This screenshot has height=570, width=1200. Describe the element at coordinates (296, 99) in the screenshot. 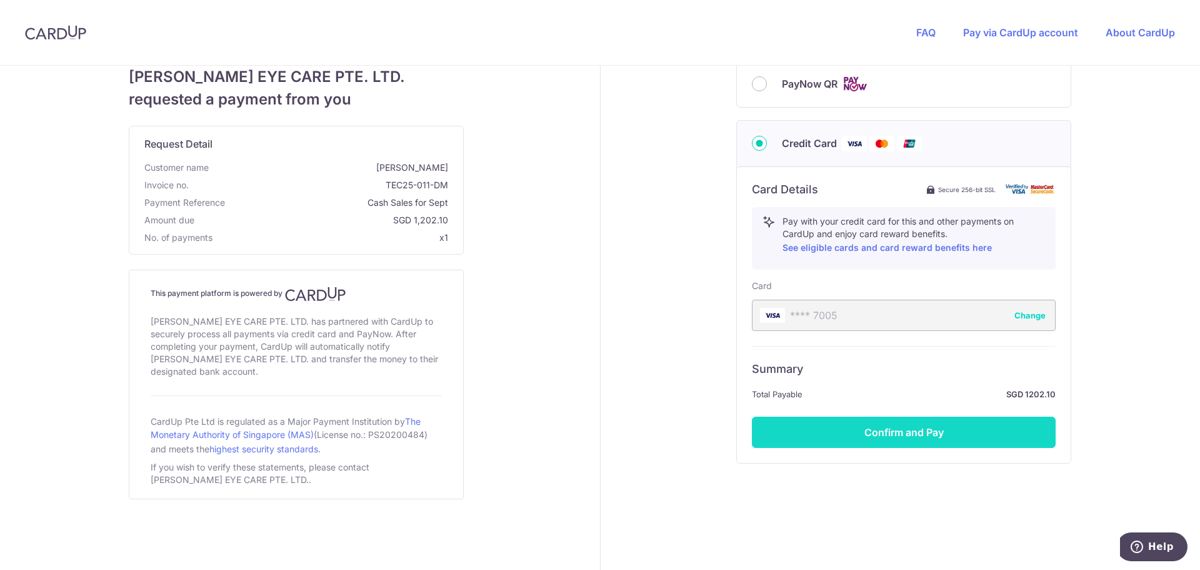

I see `span: requested a payment from you` at that location.